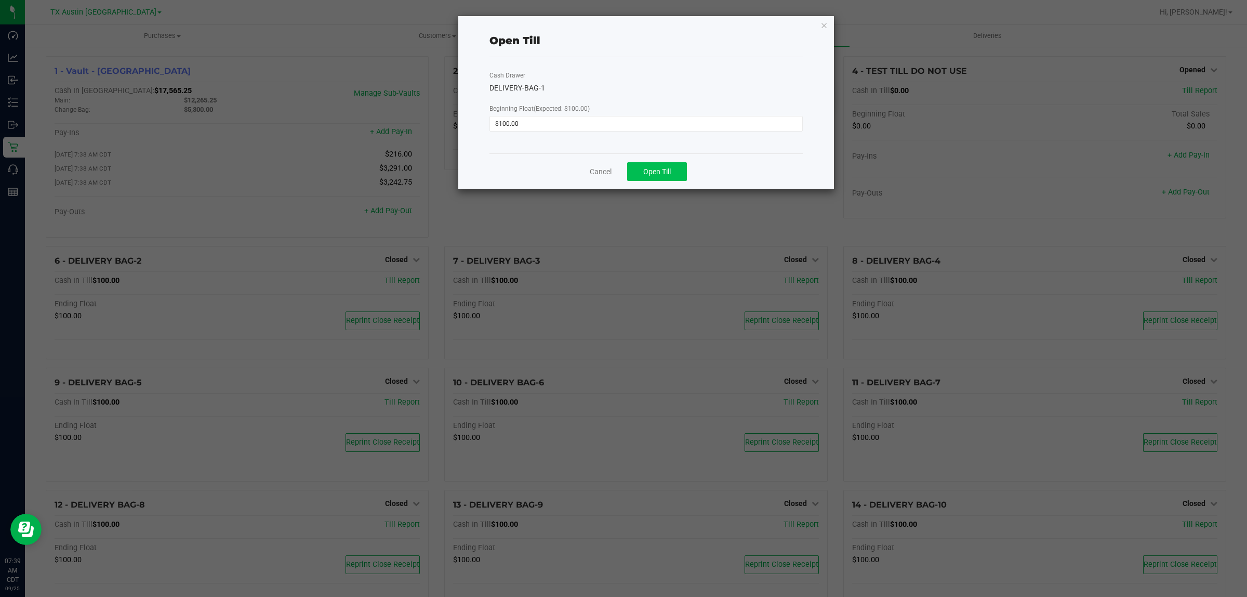 Image resolution: width=1247 pixels, height=597 pixels. I want to click on div: DELIVERY-BAG-1, so click(646, 88).